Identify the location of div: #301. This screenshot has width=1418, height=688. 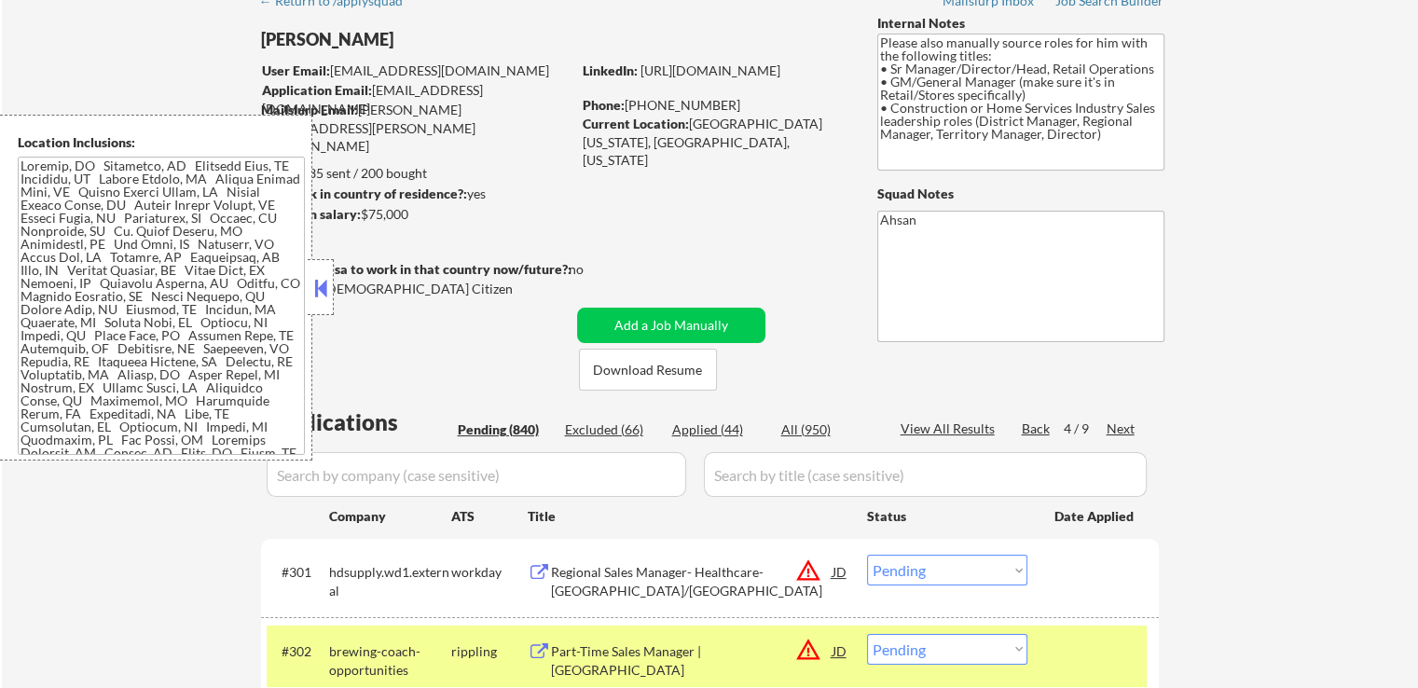
(297, 573).